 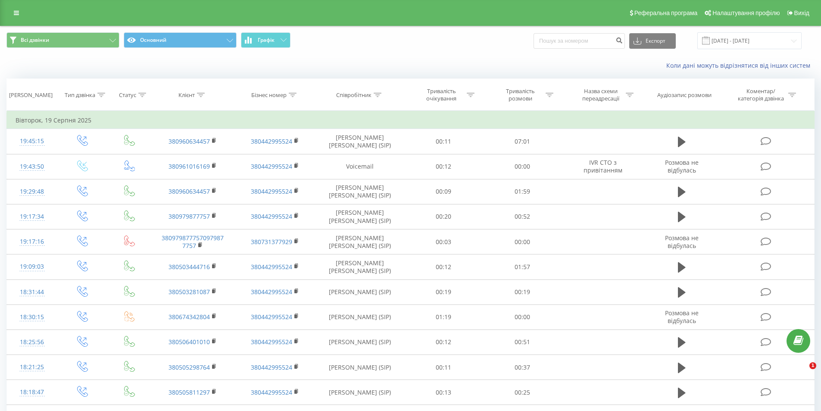 I want to click on td: Voicemail, so click(x=360, y=166).